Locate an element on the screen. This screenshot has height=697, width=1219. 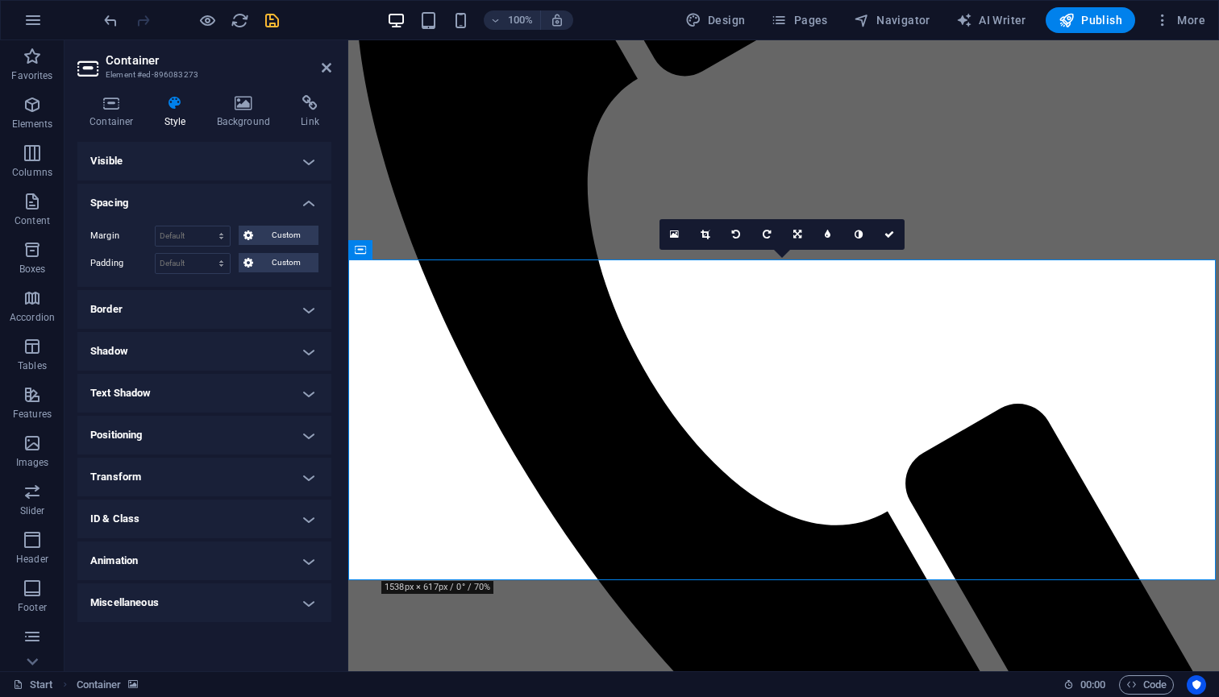
p: Accordion is located at coordinates (32, 318).